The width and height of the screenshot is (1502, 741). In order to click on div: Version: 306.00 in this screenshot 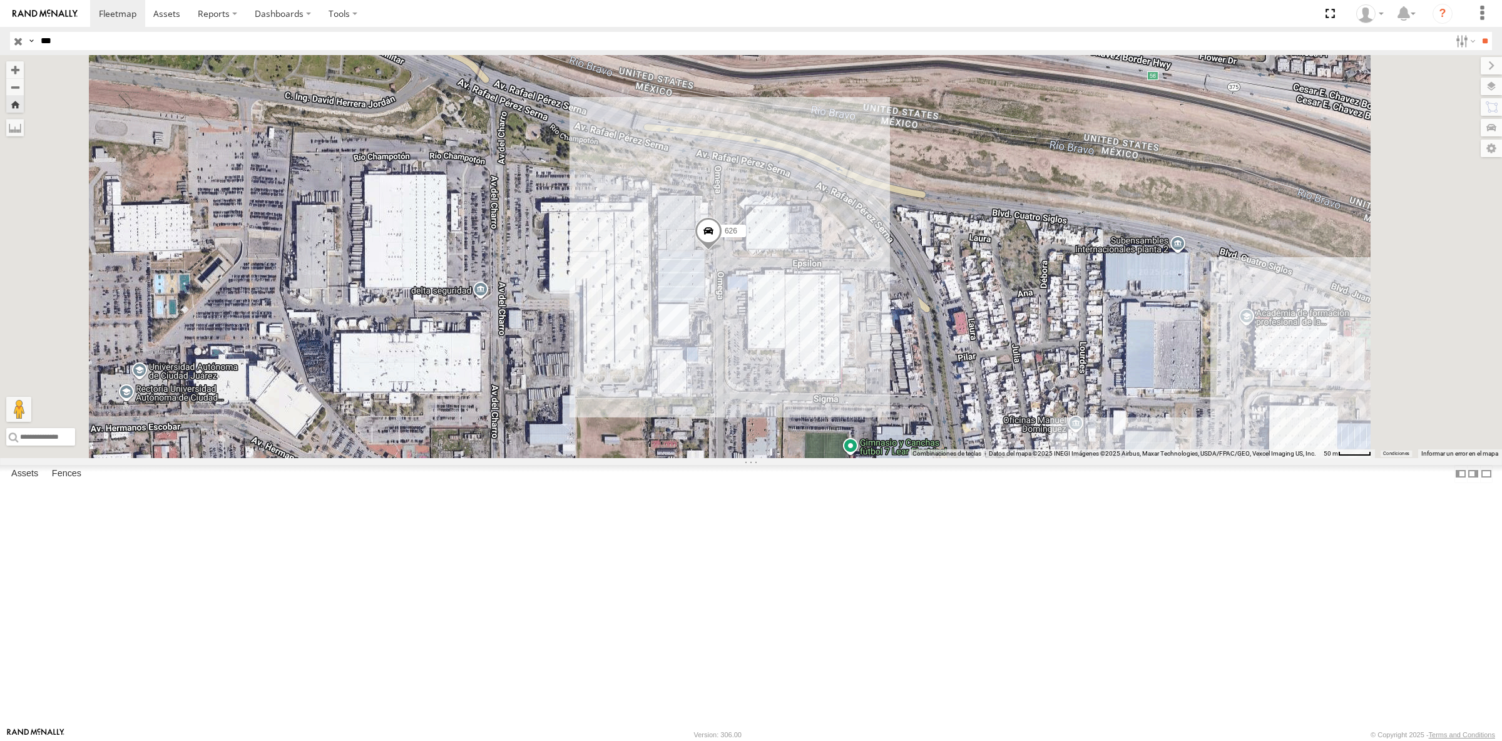, I will do `click(718, 735)`.